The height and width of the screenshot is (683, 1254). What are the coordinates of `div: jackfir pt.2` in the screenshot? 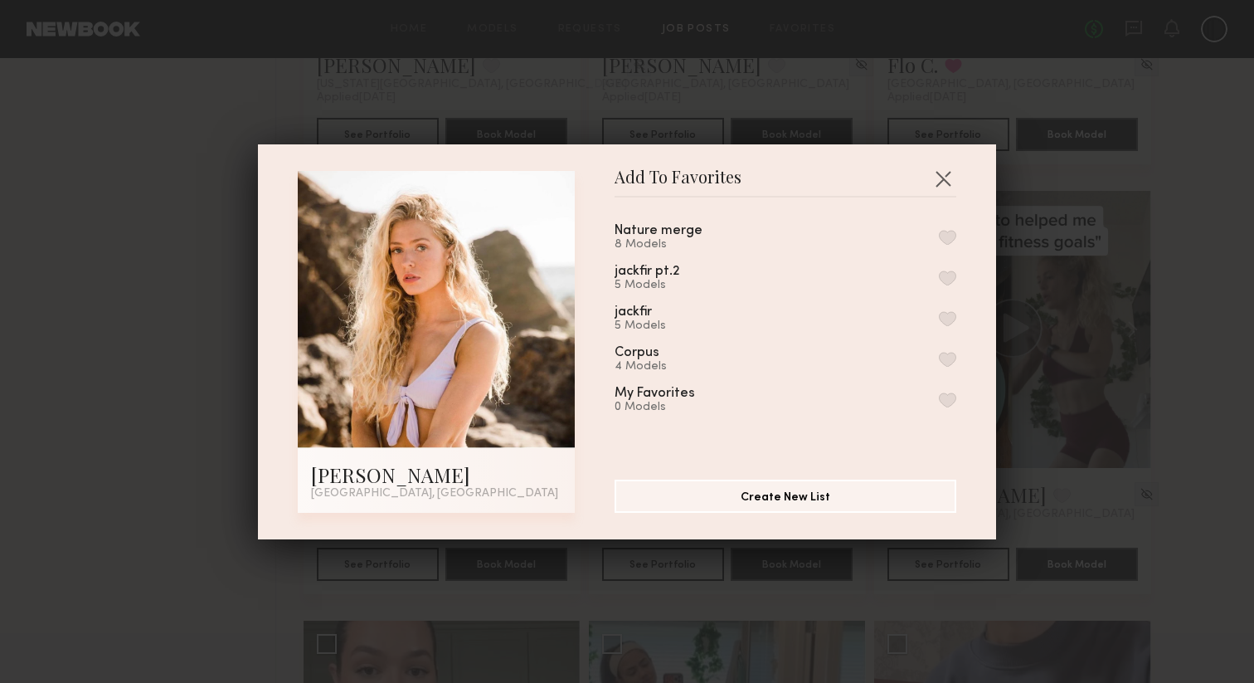 It's located at (647, 271).